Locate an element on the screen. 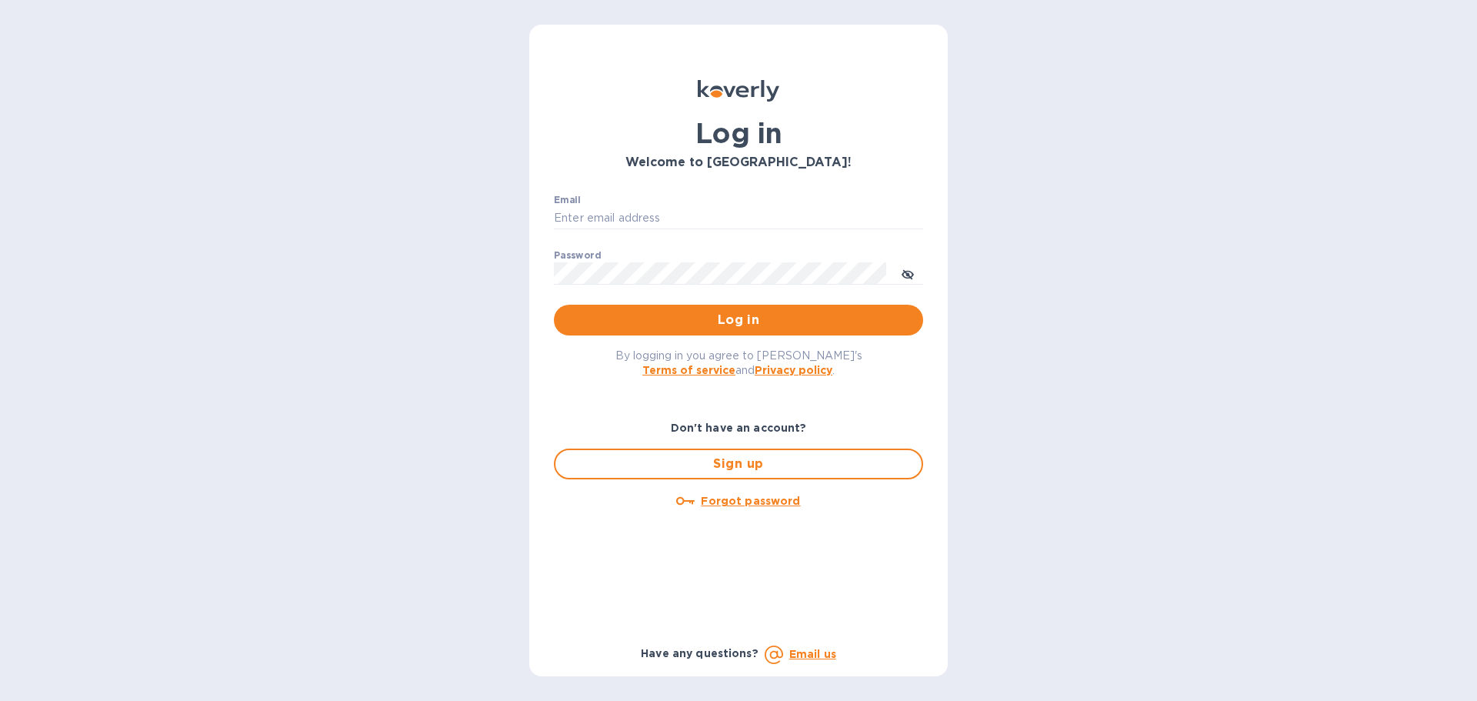 This screenshot has height=701, width=1477. b: Privacy policy is located at coordinates (793, 370).